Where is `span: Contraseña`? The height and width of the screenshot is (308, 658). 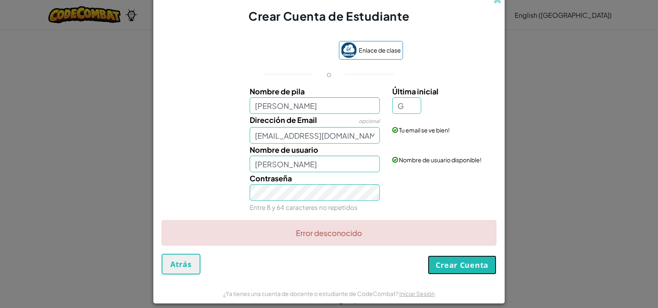 span: Contraseña is located at coordinates (271, 178).